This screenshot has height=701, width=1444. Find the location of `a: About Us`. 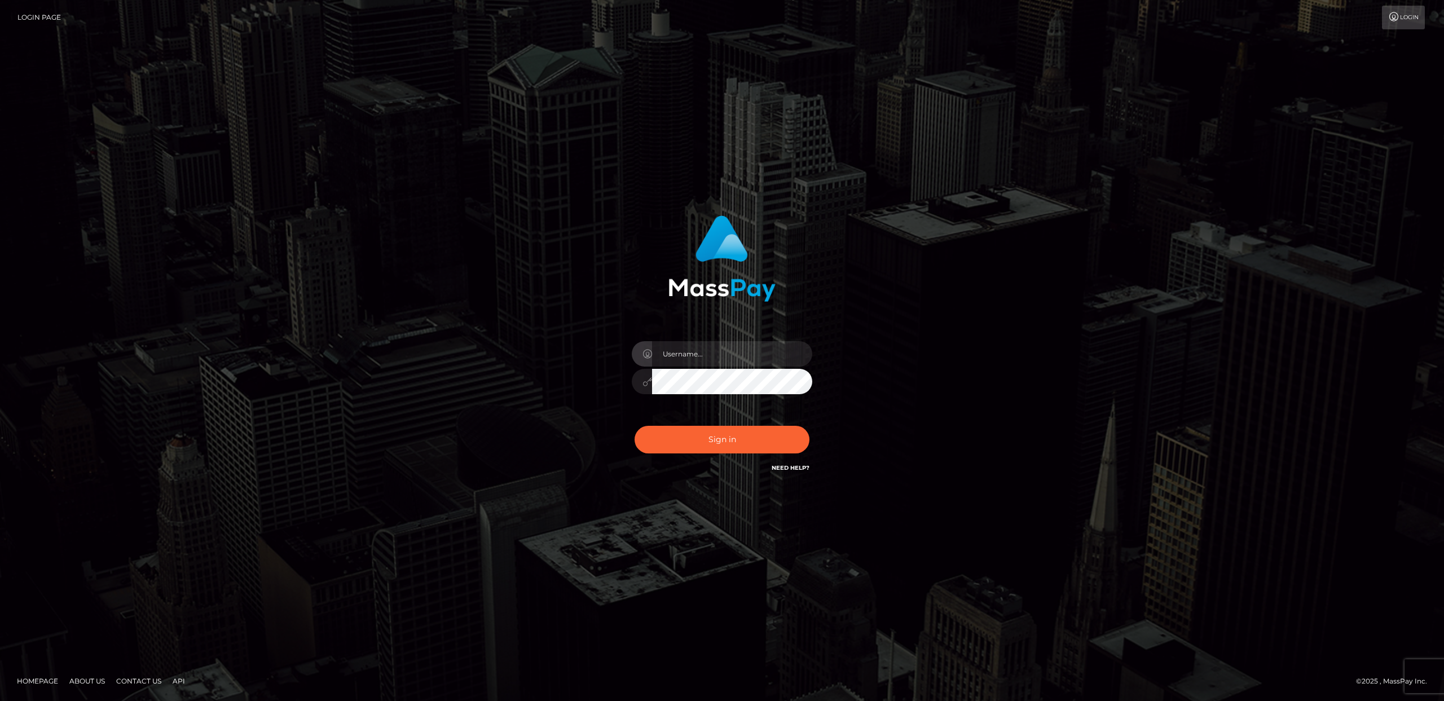

a: About Us is located at coordinates (87, 681).